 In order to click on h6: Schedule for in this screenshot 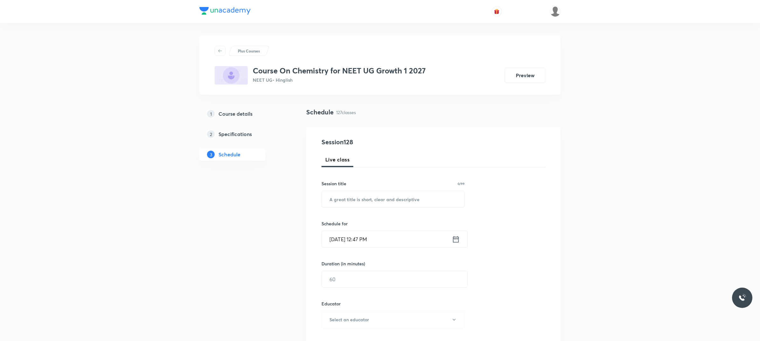, I will do `click(393, 224)`.